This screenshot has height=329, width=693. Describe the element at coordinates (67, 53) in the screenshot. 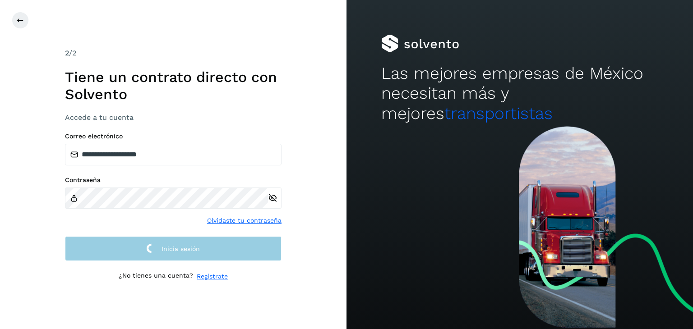

I see `span: 2` at that location.